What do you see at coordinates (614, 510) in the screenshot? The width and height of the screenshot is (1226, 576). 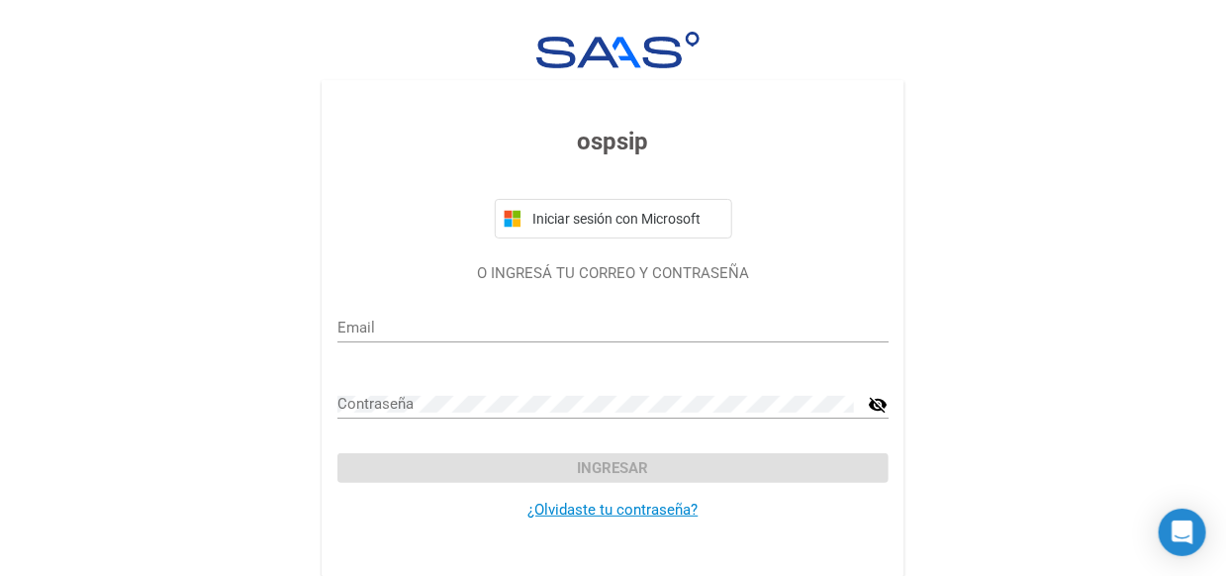 I see `a: ¿Olvidaste tu contraseña?` at bounding box center [614, 510].